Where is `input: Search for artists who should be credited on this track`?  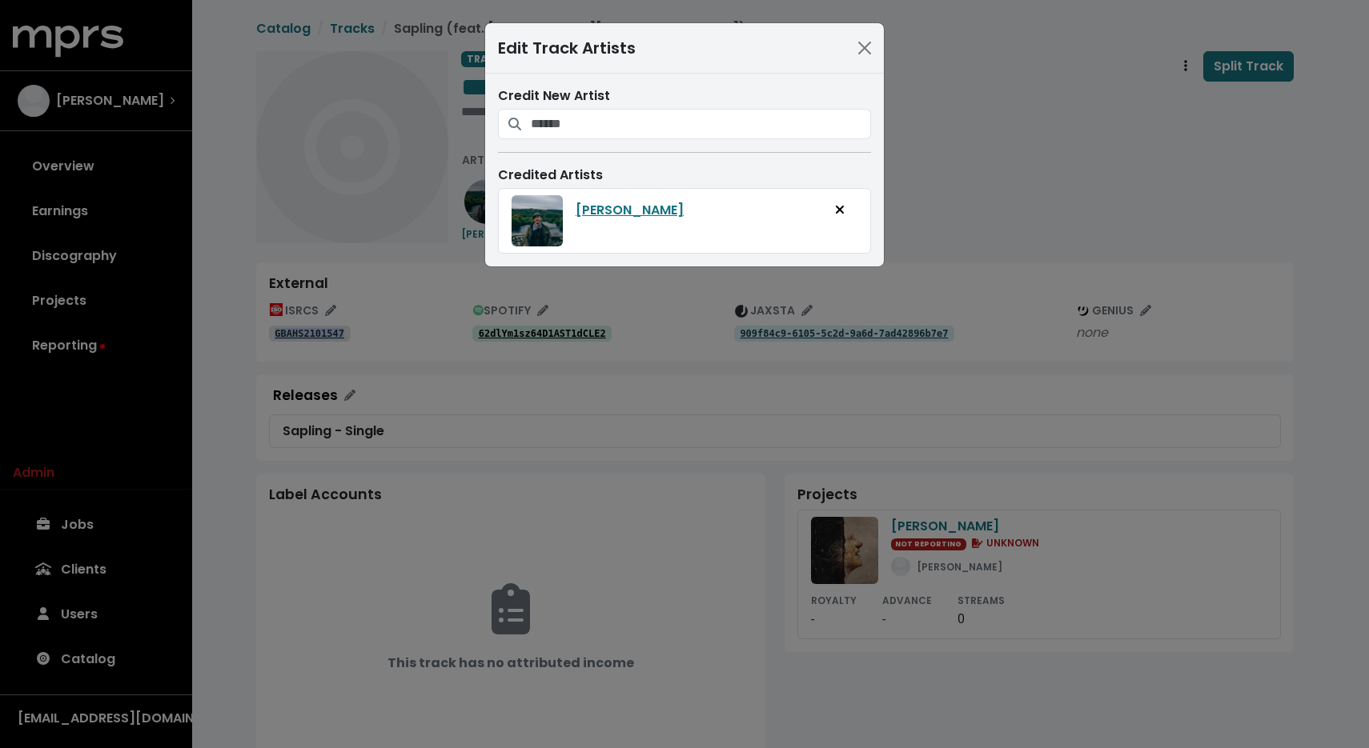
input: Search for artists who should be credited on this track is located at coordinates (700, 124).